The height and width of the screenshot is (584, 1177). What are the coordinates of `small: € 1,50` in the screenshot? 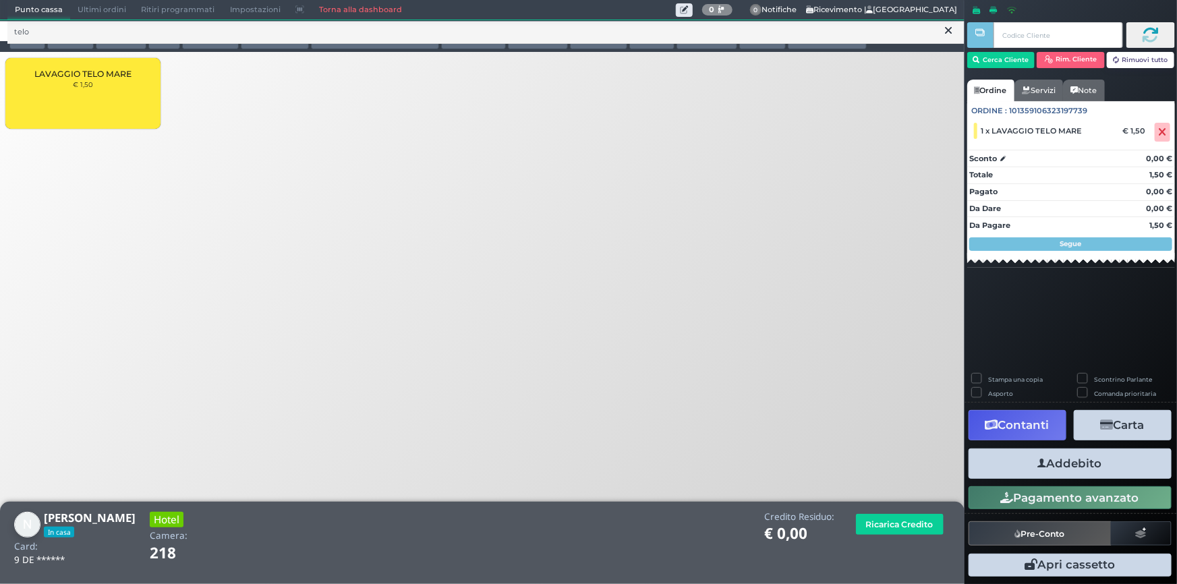 It's located at (83, 84).